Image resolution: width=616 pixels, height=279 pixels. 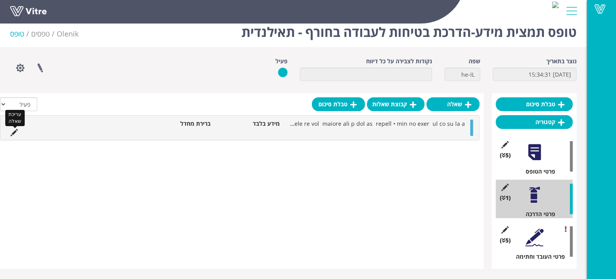 I want to click on span: 237, so click(x=68, y=34).